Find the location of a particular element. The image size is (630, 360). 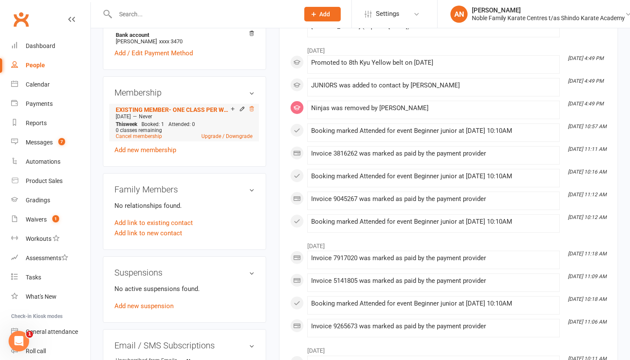

a: Tasks is located at coordinates (51, 277).